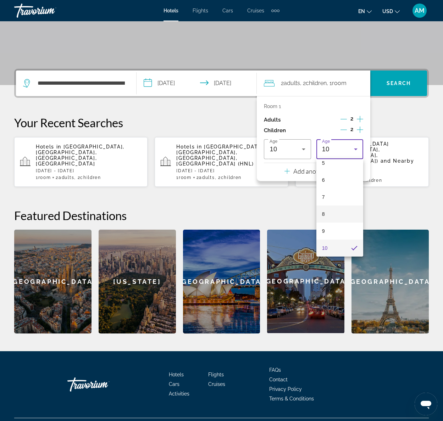 The image size is (443, 421). What do you see at coordinates (323, 214) in the screenshot?
I see `span: 8` at bounding box center [323, 214].